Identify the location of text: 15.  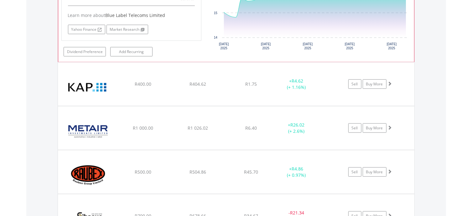
(216, 13).